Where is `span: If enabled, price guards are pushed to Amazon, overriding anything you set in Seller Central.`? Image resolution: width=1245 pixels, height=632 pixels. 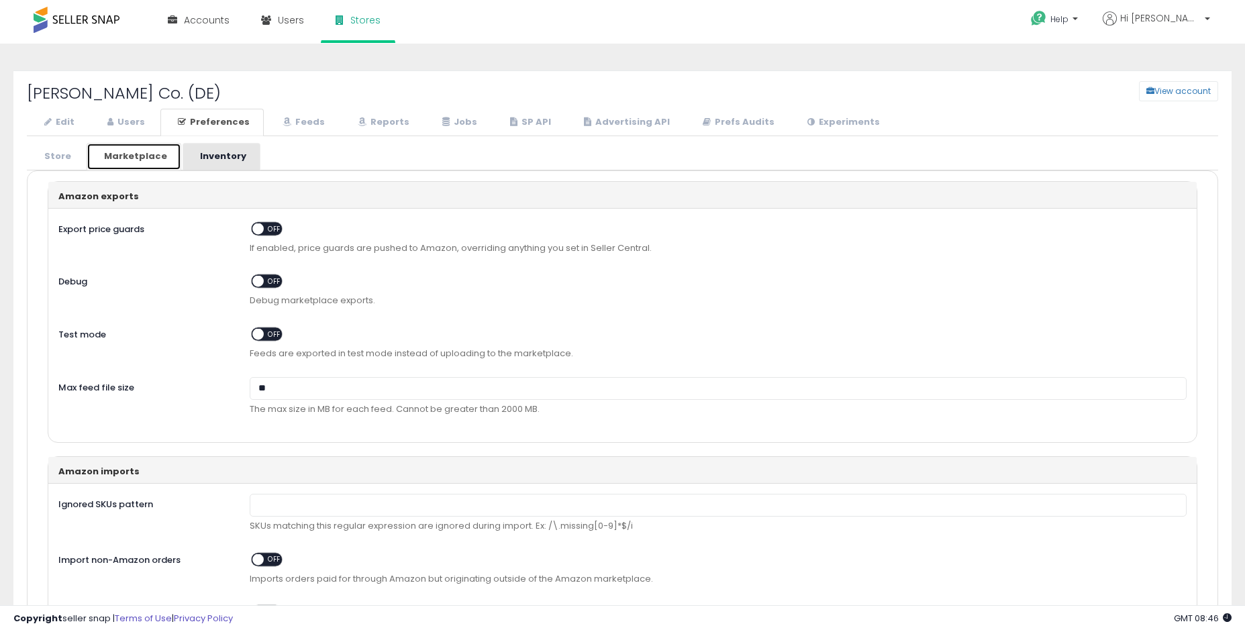 span: If enabled, price guards are pushed to Amazon, overriding anything you set in Seller Central. is located at coordinates (718, 248).